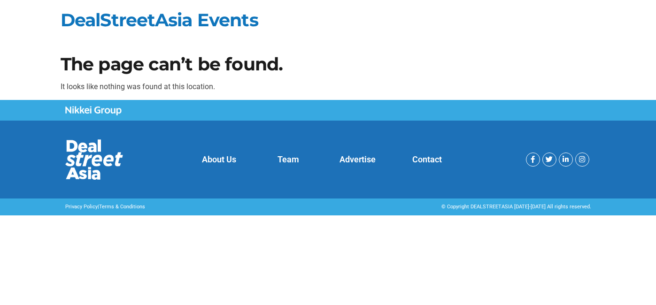  I want to click on a: Team, so click(289, 159).